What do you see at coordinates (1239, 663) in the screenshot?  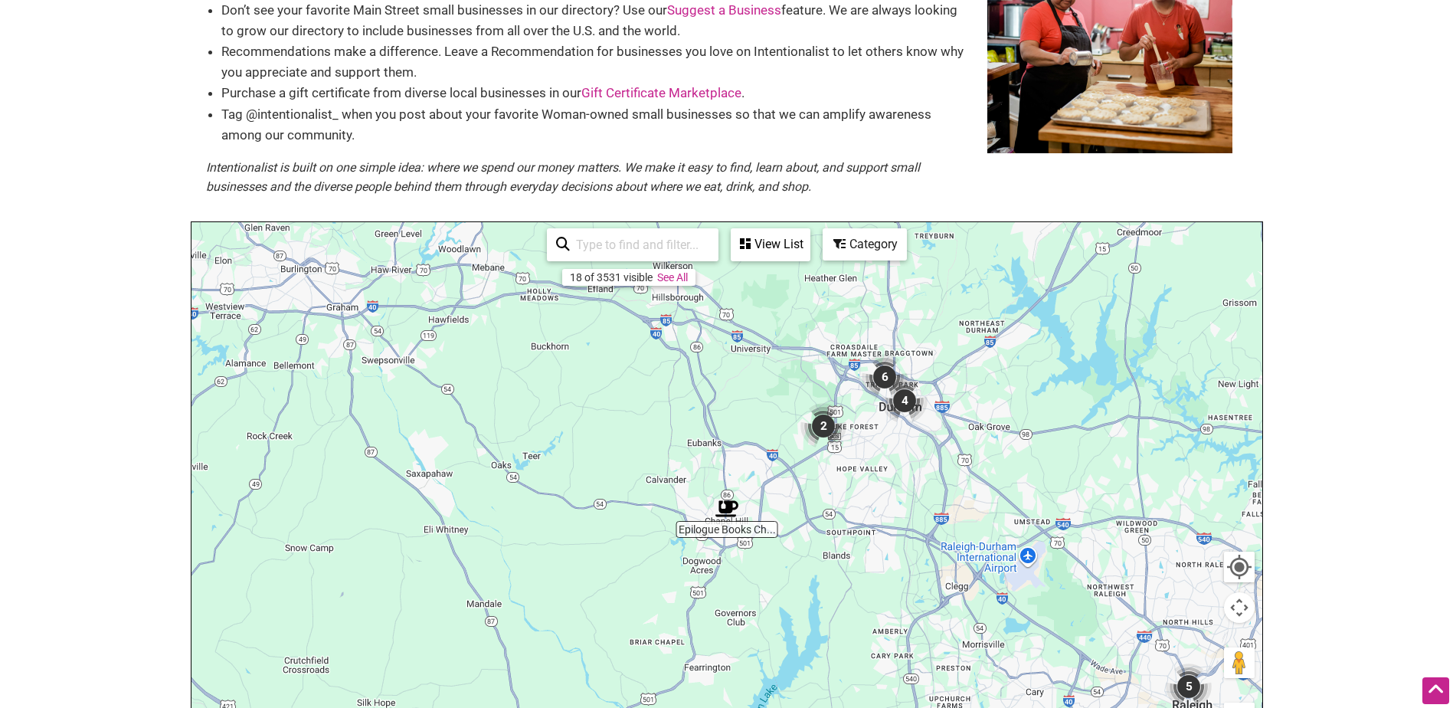 I see `button: Drag Pegman onto the map to open Street View` at bounding box center [1239, 663].